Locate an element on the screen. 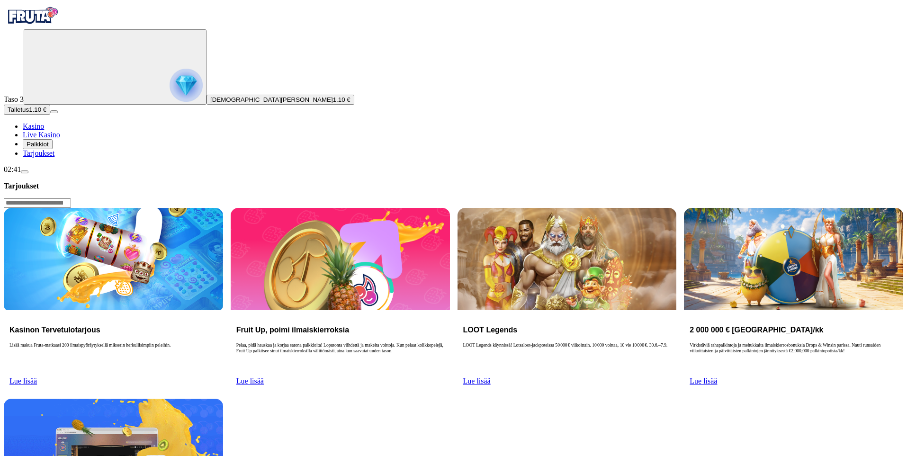 The height and width of the screenshot is (456, 907). input: Search is located at coordinates (37, 203).